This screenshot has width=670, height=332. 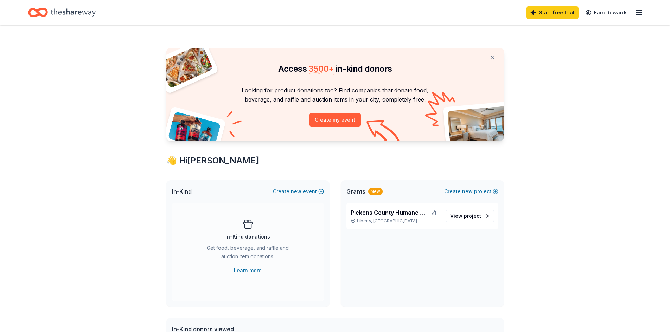 I want to click on a: Home, so click(x=62, y=12).